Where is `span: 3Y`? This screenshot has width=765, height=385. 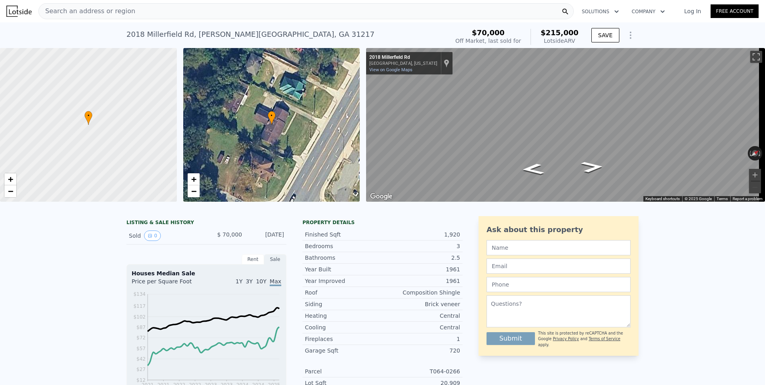 span: 3Y is located at coordinates (249, 281).